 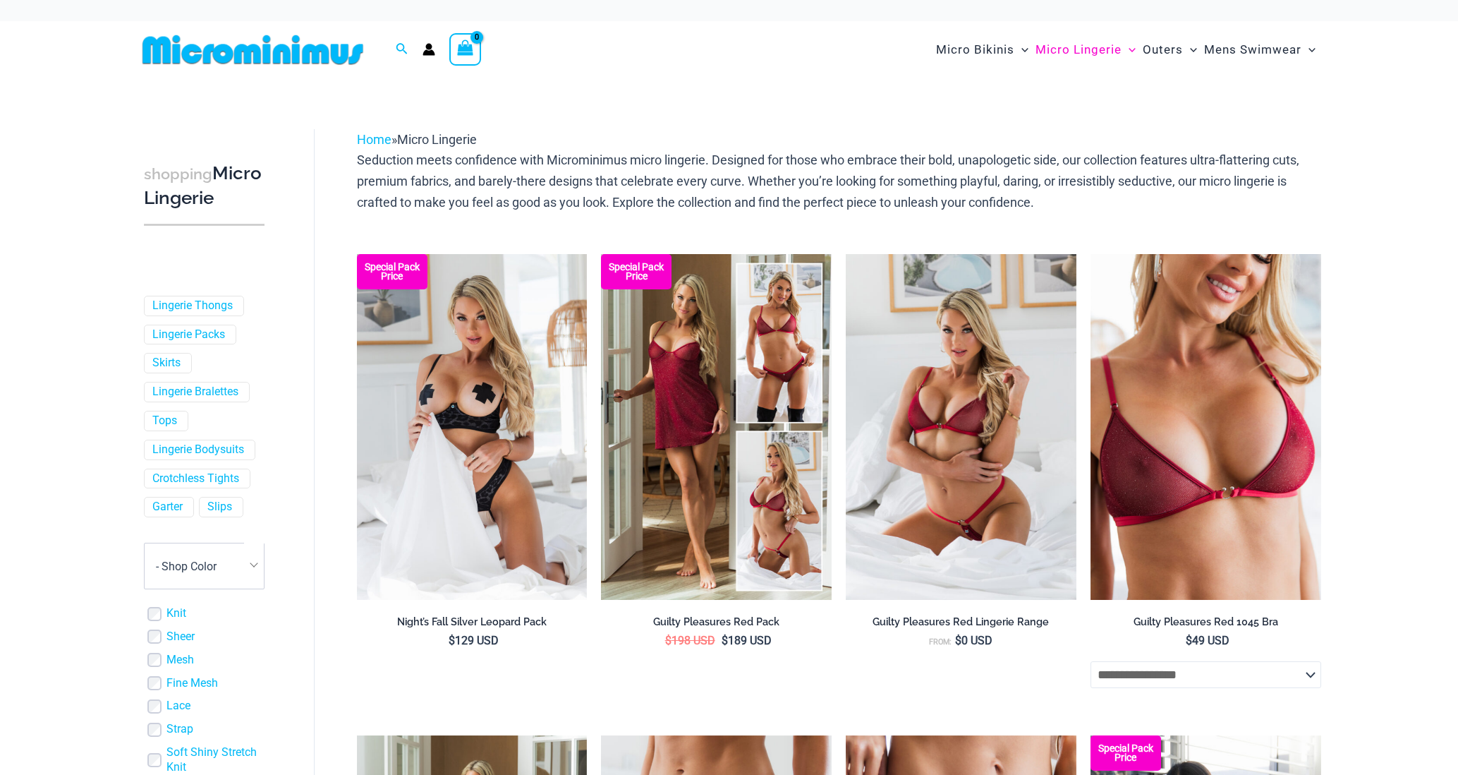 I want to click on bdi: 49 USD, so click(x=1208, y=640).